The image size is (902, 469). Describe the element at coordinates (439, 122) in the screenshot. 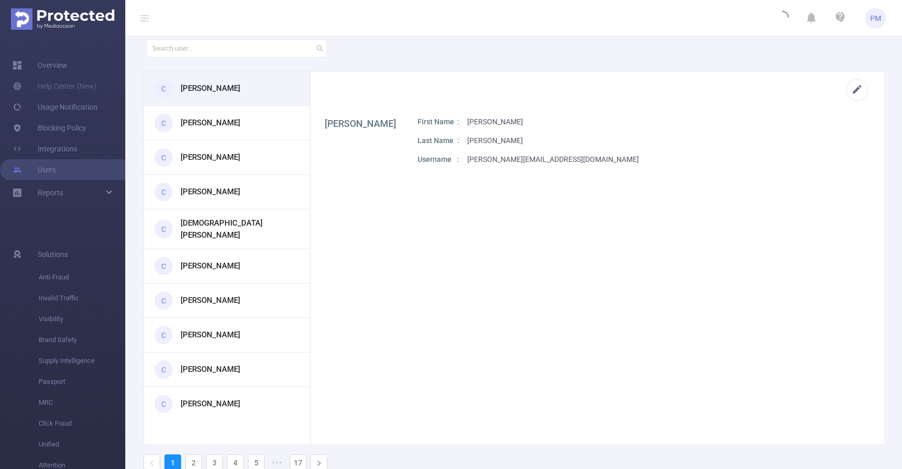

I see `p: First Name` at that location.